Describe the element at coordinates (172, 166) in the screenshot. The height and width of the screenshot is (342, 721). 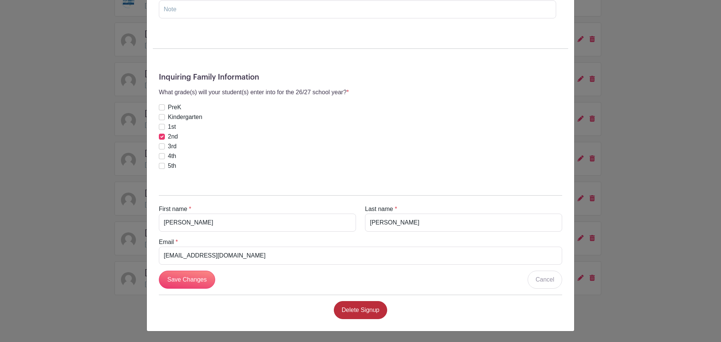
I see `label: 5th` at that location.